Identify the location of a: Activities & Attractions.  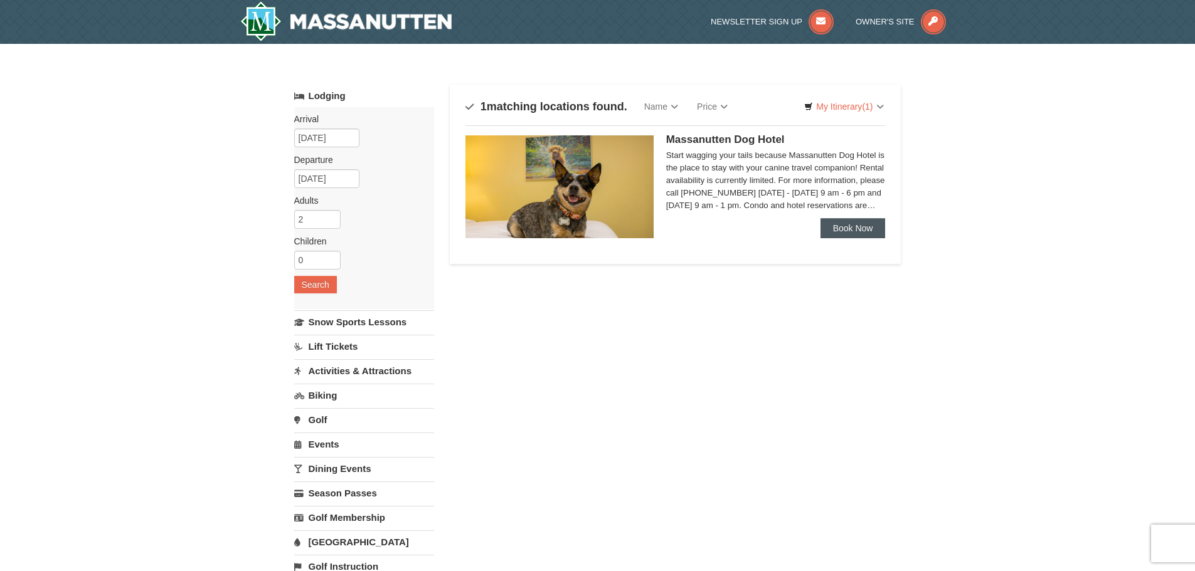
(364, 371).